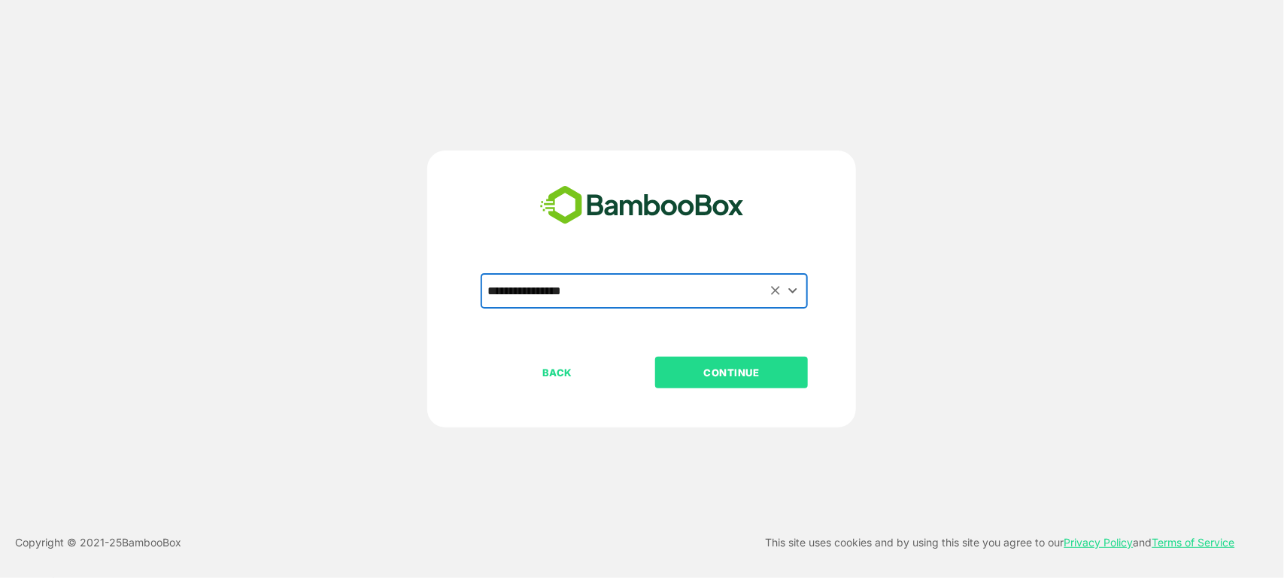 Image resolution: width=1284 pixels, height=578 pixels. Describe the element at coordinates (1000, 542) in the screenshot. I see `p: This site uses cookies and by using this site you agree to our and` at that location.